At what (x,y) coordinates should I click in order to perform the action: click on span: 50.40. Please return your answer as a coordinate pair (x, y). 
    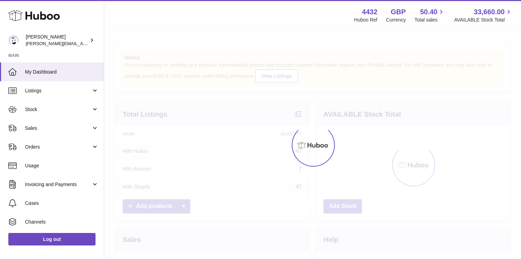
    Looking at the image, I should click on (429, 12).